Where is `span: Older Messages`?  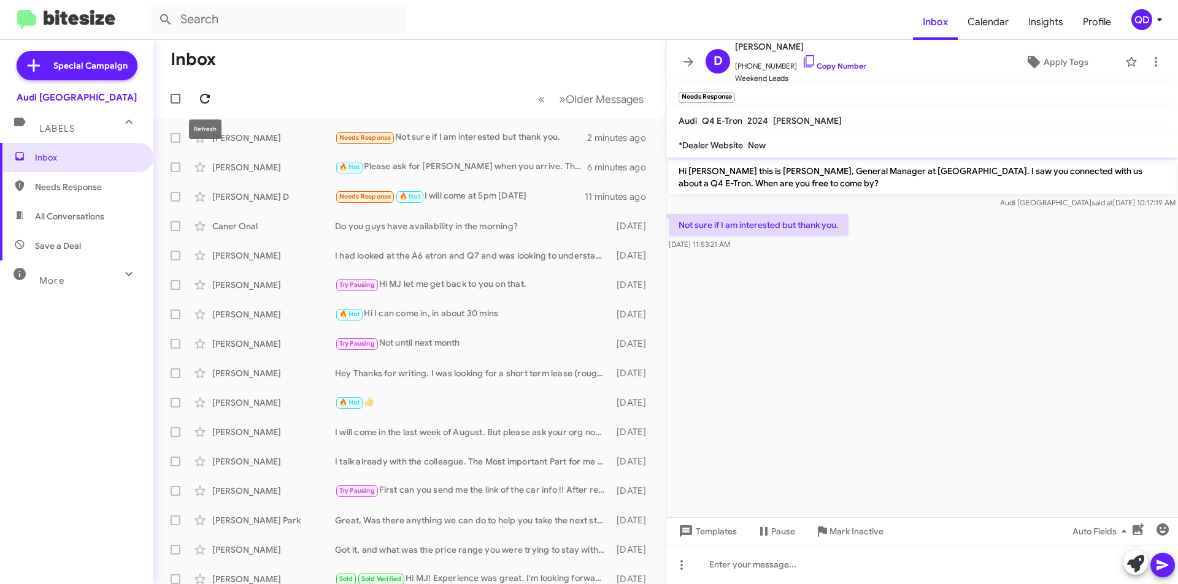
span: Older Messages is located at coordinates (604, 99).